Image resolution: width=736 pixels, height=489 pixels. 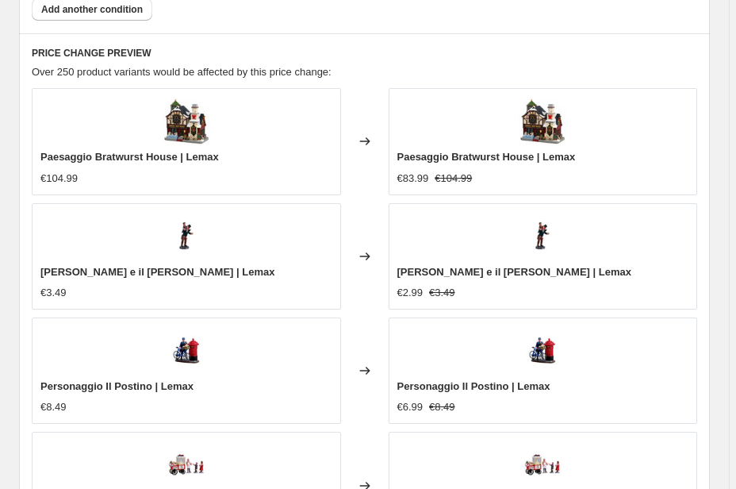 I want to click on div: €8.49, so click(x=53, y=407).